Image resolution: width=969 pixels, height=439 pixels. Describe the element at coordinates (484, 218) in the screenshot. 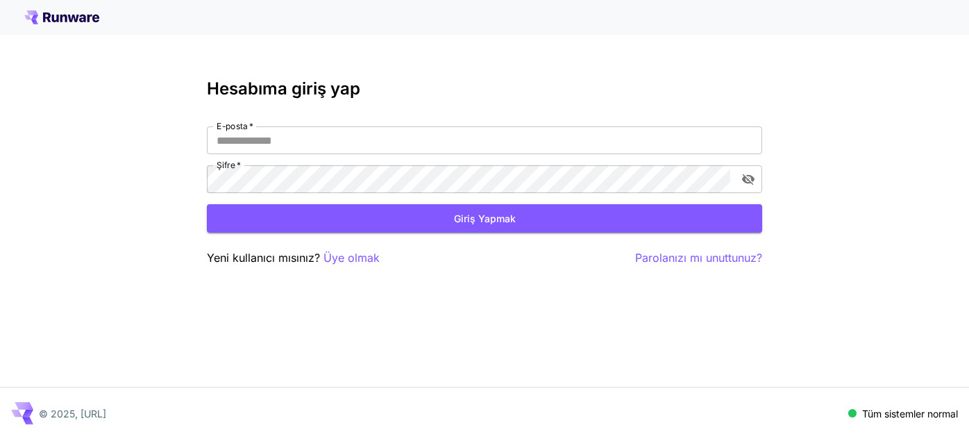

I see `font: Giriş yapmak` at that location.